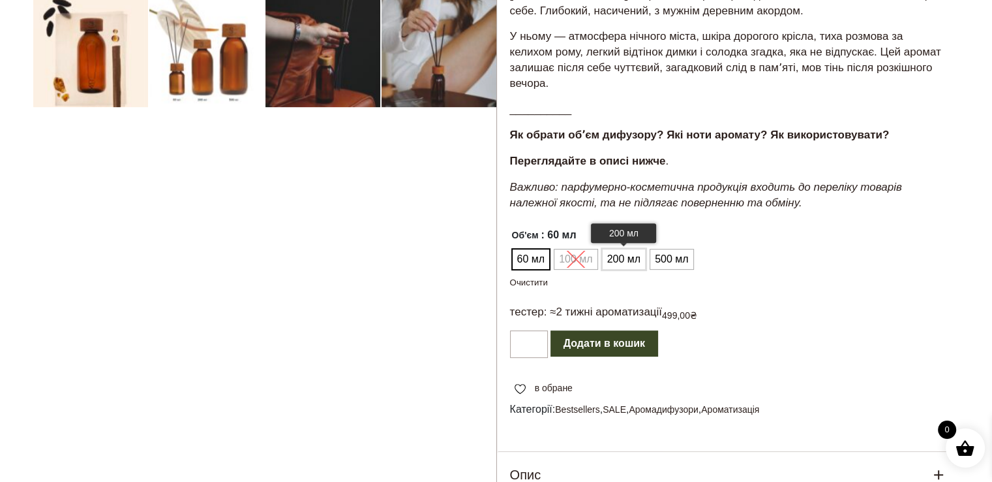 This screenshot has width=992, height=482. I want to click on a: Bestsellers, so click(577, 409).